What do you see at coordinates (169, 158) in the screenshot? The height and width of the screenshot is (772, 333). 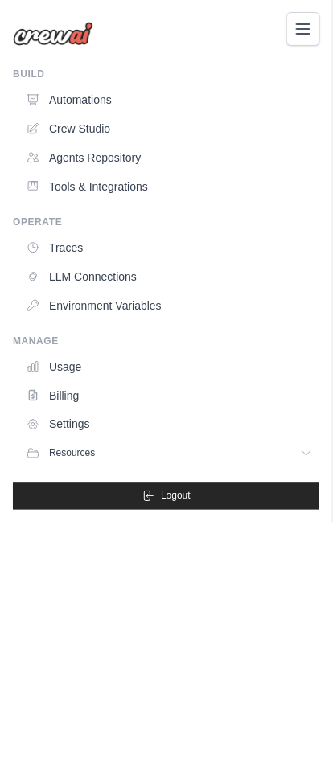 I see `a: Agents Repository` at bounding box center [169, 158].